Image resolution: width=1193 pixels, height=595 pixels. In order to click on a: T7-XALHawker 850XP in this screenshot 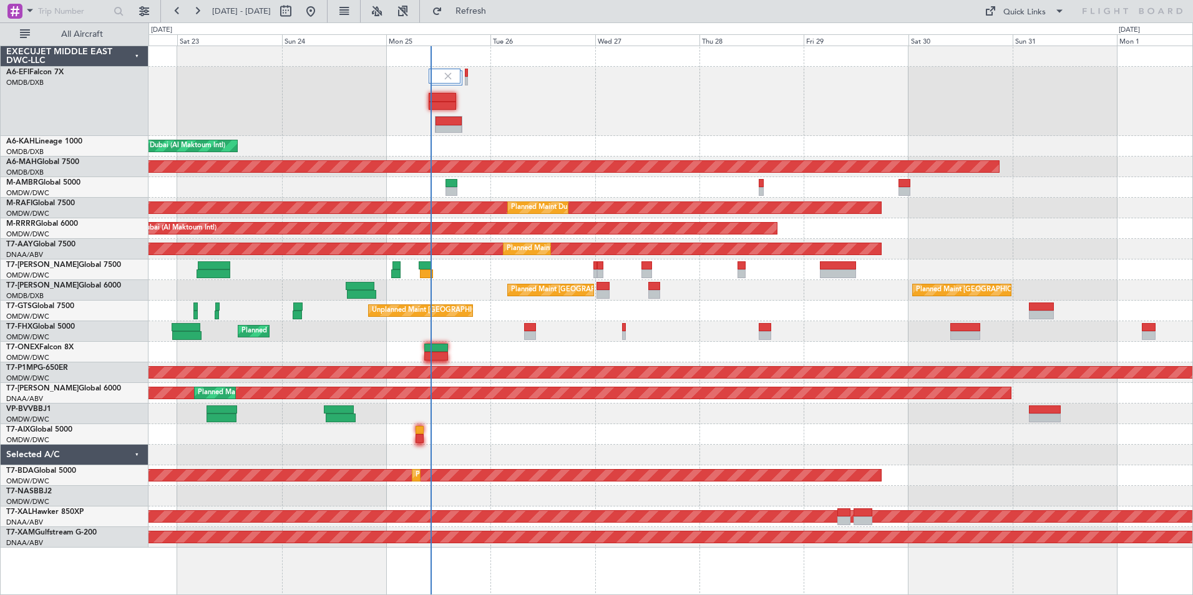, I will do `click(45, 512)`.